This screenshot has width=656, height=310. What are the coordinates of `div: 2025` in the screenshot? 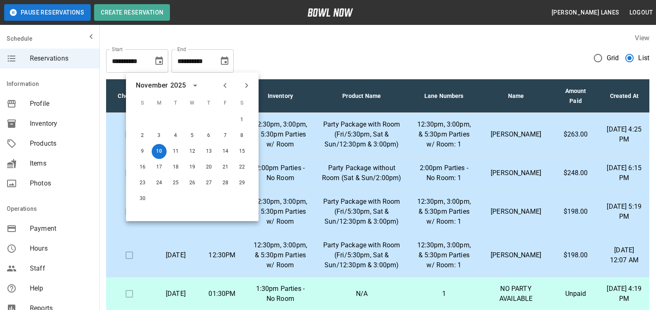 It's located at (178, 85).